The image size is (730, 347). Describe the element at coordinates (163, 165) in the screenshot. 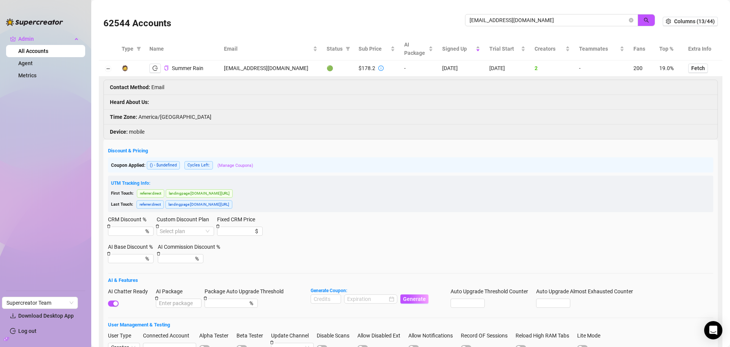

I see `span: ( ) - $undefined` at that location.